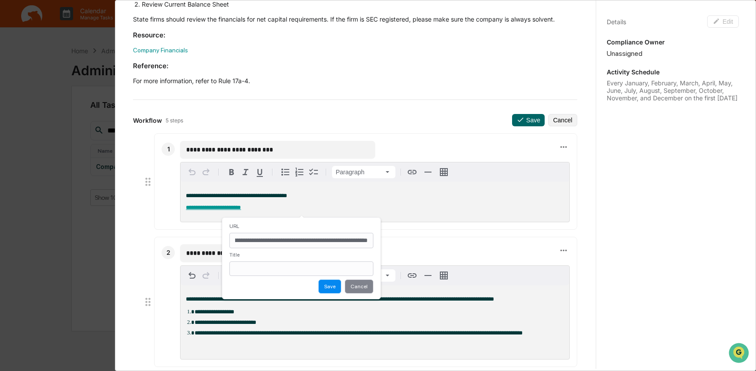 The width and height of the screenshot is (756, 371). Describe the element at coordinates (355, 19) in the screenshot. I see `p: State firms should review the financials for net capital requirements. If the firm is SEC registe...` at that location.